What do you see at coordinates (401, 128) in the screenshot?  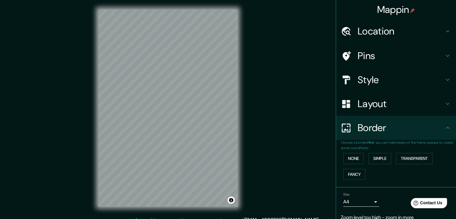 I see `h4: Border` at bounding box center [401, 128].